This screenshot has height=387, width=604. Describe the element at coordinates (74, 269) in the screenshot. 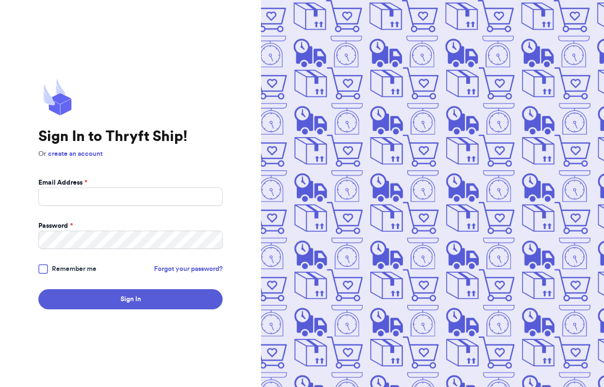

I see `span: Remember me` at that location.